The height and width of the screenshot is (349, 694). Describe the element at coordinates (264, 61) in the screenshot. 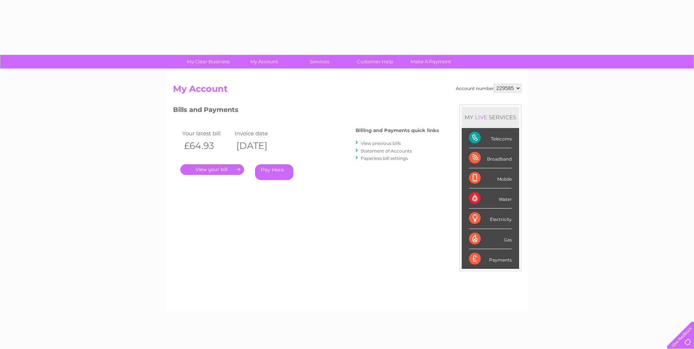

I see `a: My Account` at that location.